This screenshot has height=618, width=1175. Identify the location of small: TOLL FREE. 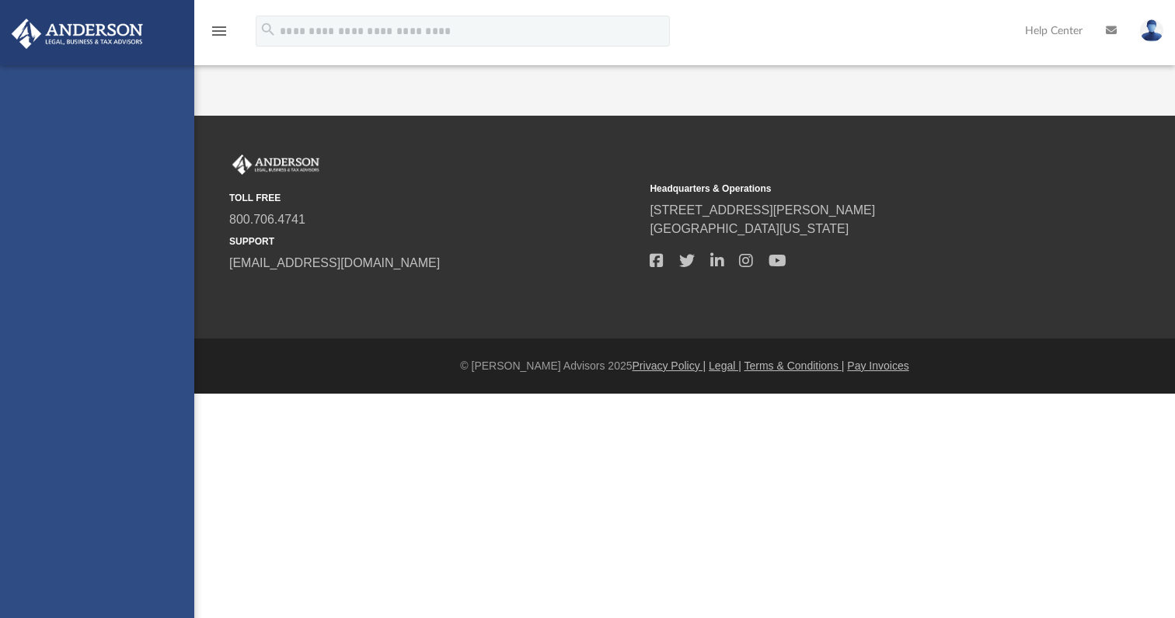
(434, 198).